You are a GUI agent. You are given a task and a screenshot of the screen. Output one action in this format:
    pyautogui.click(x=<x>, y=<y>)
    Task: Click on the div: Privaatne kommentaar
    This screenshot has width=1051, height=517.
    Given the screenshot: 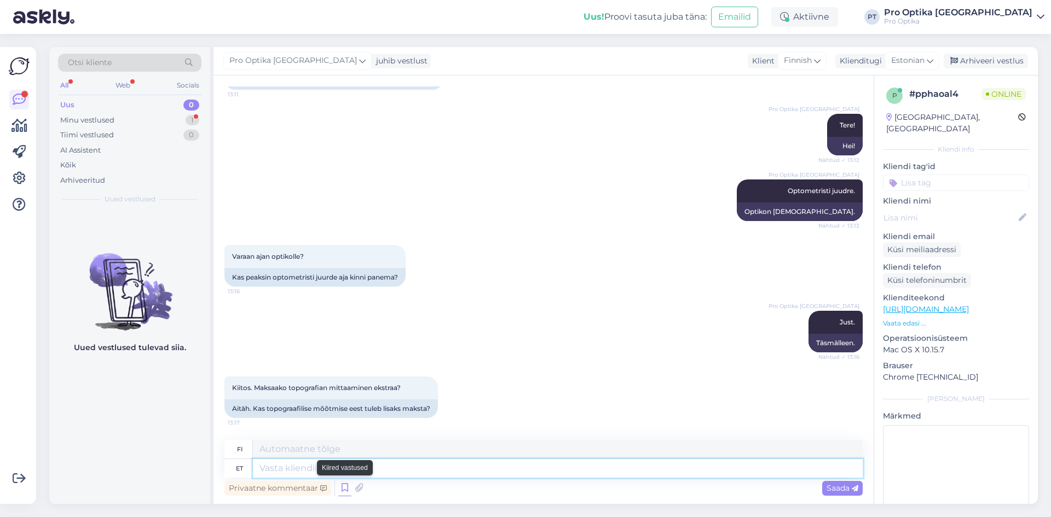 What is the action you would take?
    pyautogui.click(x=278, y=488)
    